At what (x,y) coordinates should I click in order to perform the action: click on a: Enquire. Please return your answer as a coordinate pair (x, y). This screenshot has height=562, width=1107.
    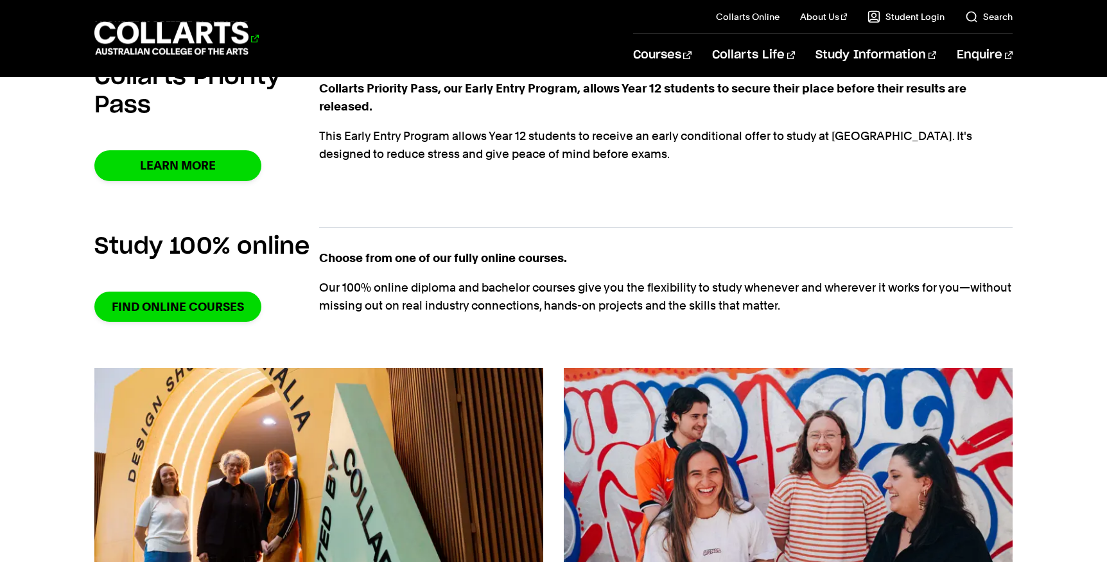
    Looking at the image, I should click on (984, 55).